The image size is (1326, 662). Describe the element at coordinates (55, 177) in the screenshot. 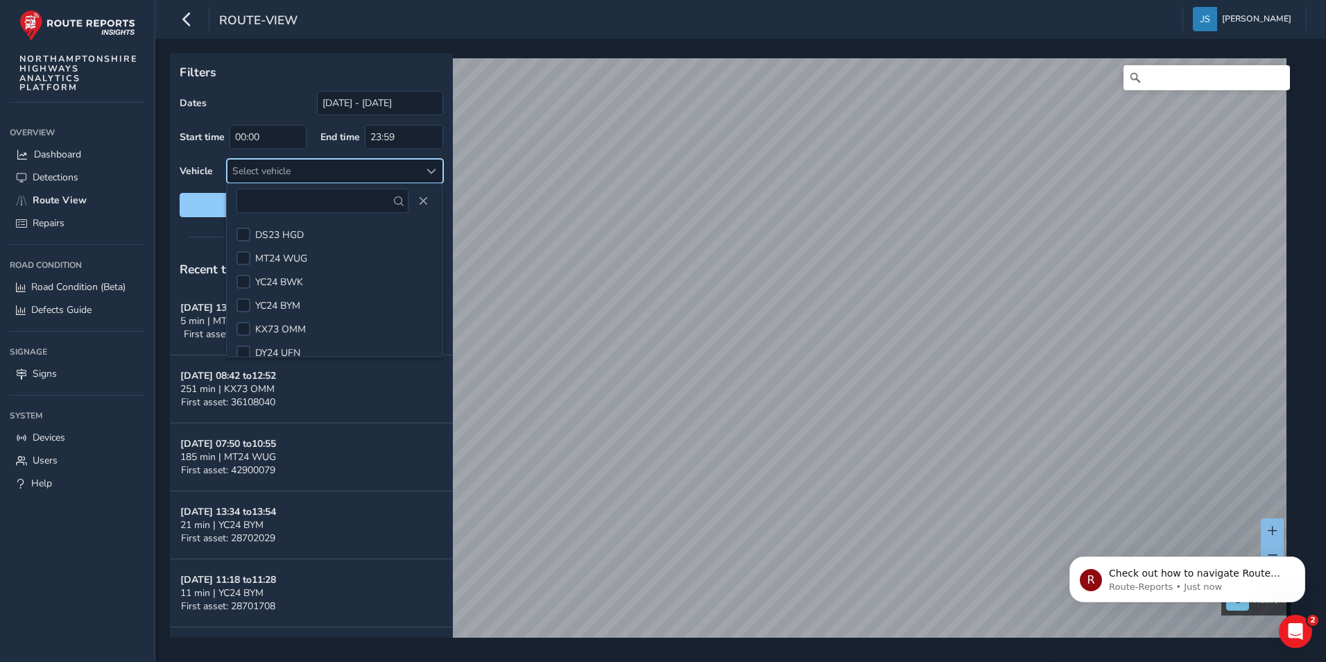

I see `span: Detections` at that location.